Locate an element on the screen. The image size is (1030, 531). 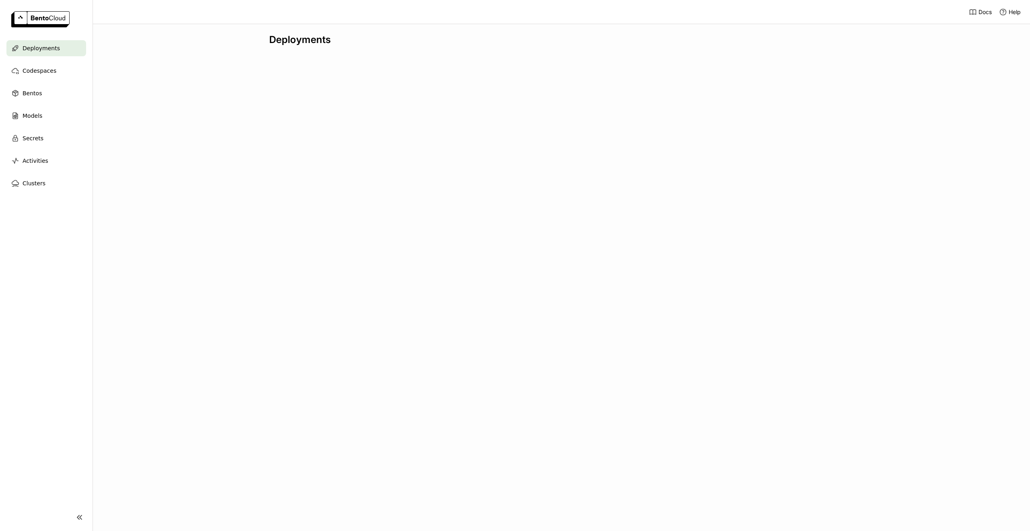
a: Activities is located at coordinates (46, 161).